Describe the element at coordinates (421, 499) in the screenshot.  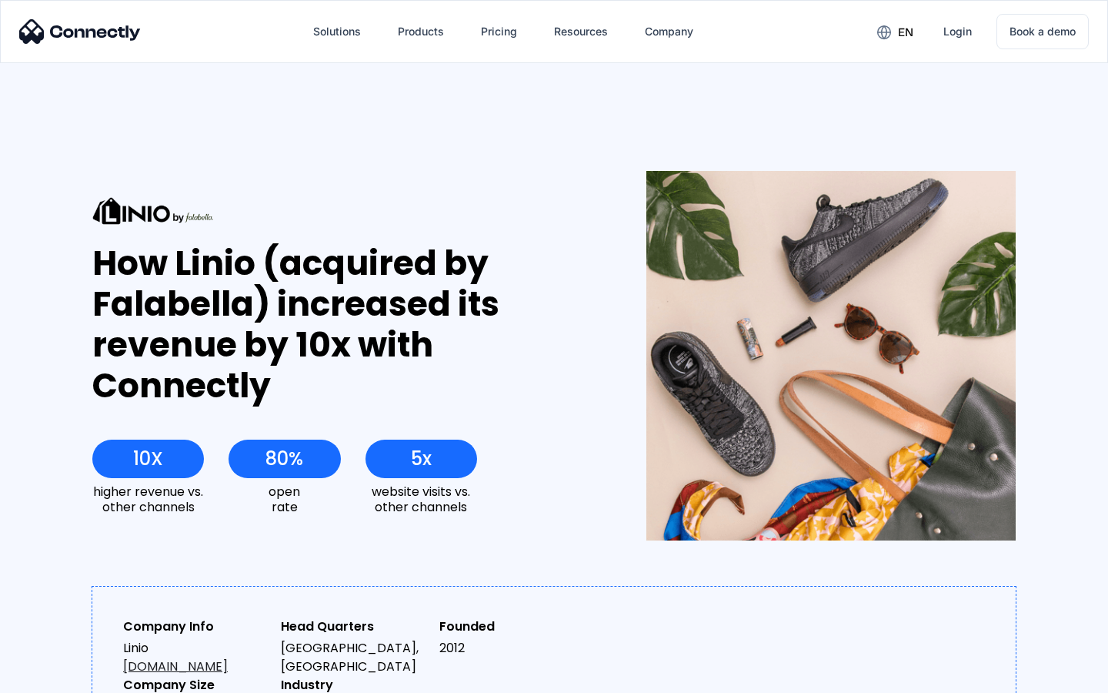
I see `div: website visits vs. other channels` at that location.